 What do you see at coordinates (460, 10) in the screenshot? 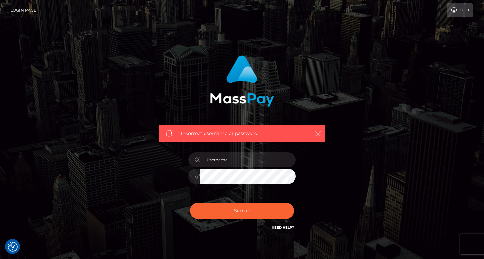
I see `a: Login` at bounding box center [460, 10].